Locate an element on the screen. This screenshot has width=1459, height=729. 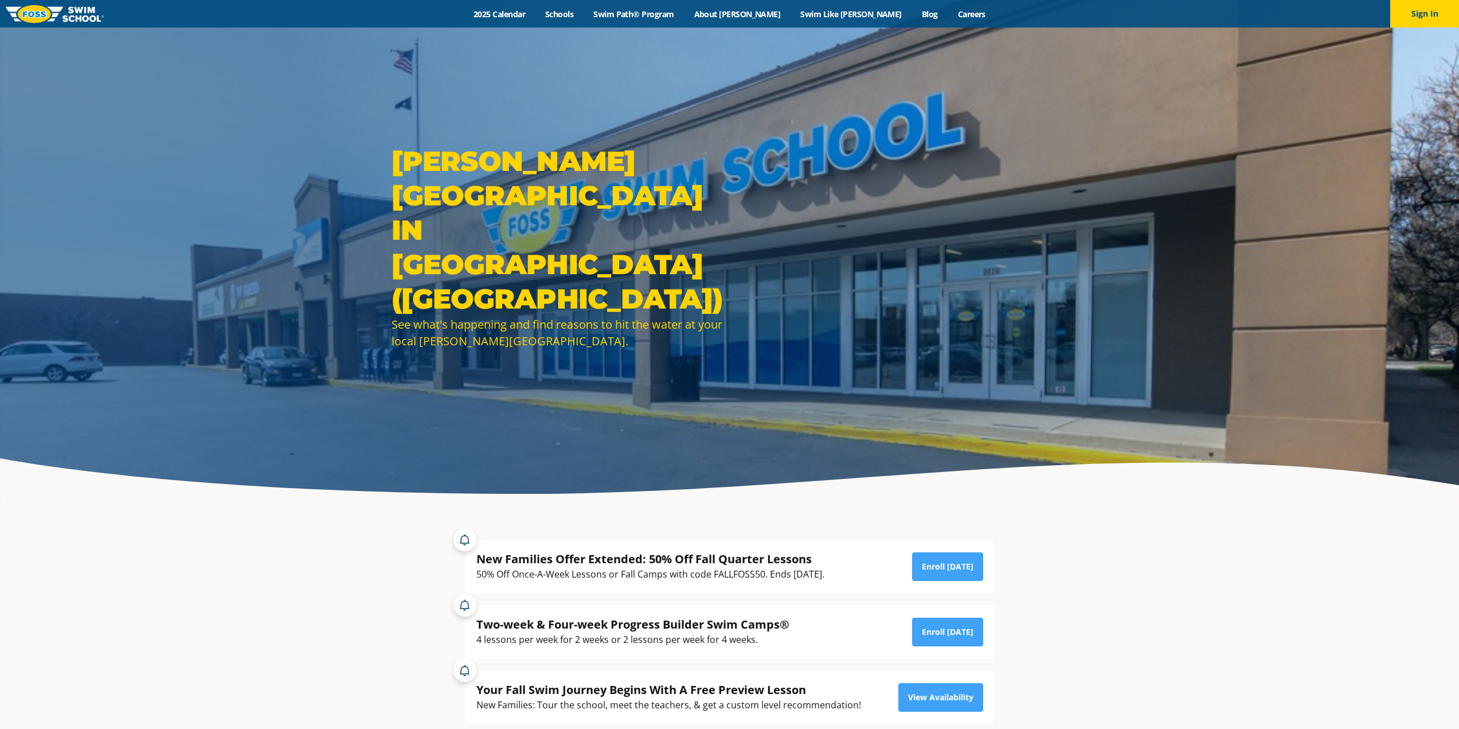
div: New Families Offer Extended: 50% Off Fall Quarter Lessons is located at coordinates (650, 558).